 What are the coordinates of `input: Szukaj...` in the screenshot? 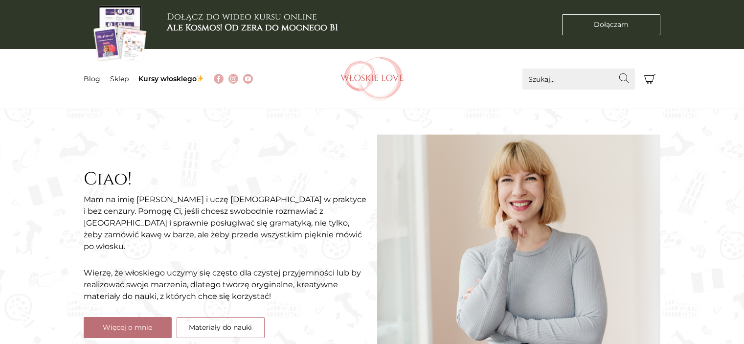 It's located at (578, 79).